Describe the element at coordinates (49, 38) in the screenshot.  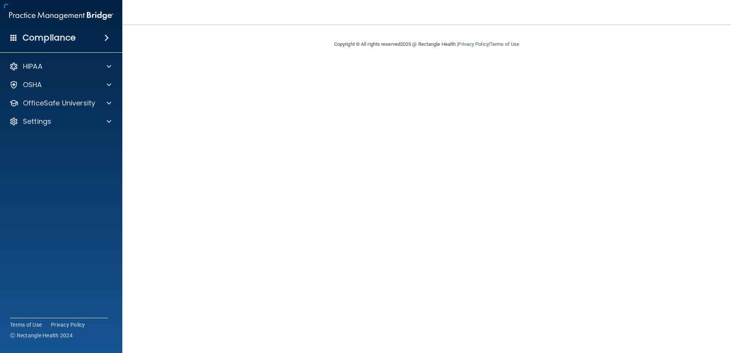
I see `h4: Compliance` at that location.